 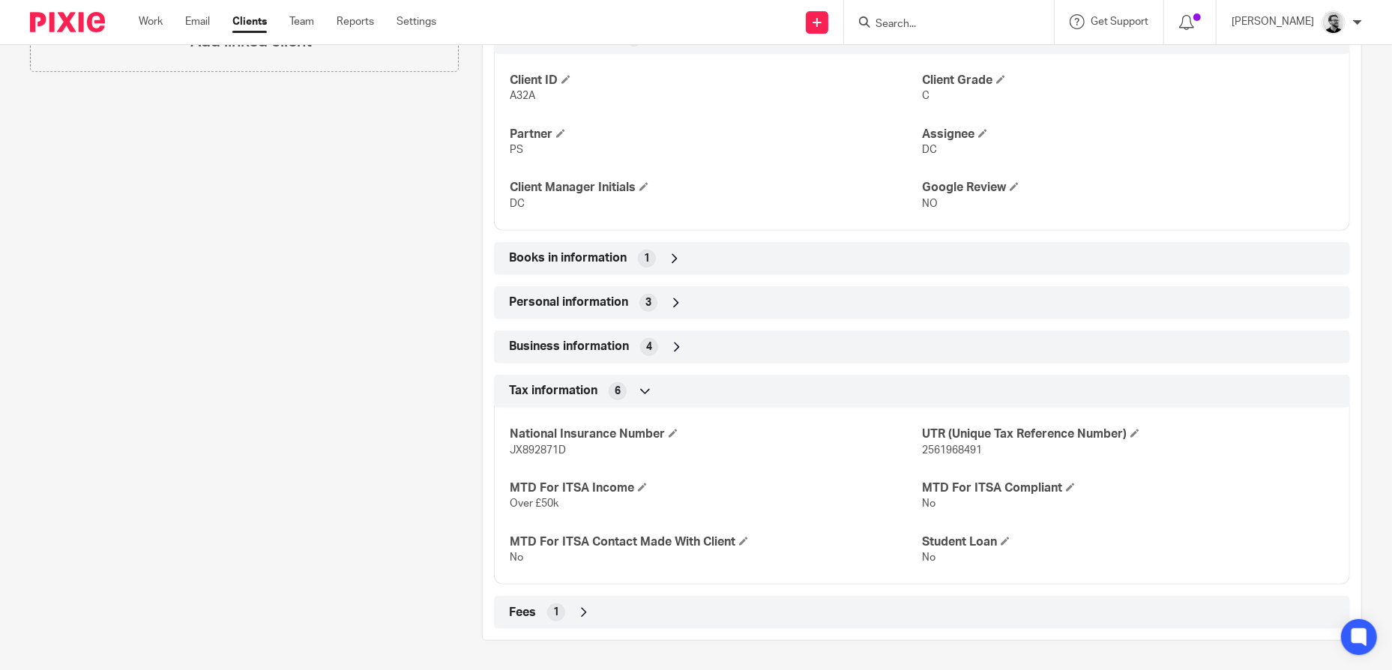 I want to click on h4: National Insurance Number, so click(x=716, y=434).